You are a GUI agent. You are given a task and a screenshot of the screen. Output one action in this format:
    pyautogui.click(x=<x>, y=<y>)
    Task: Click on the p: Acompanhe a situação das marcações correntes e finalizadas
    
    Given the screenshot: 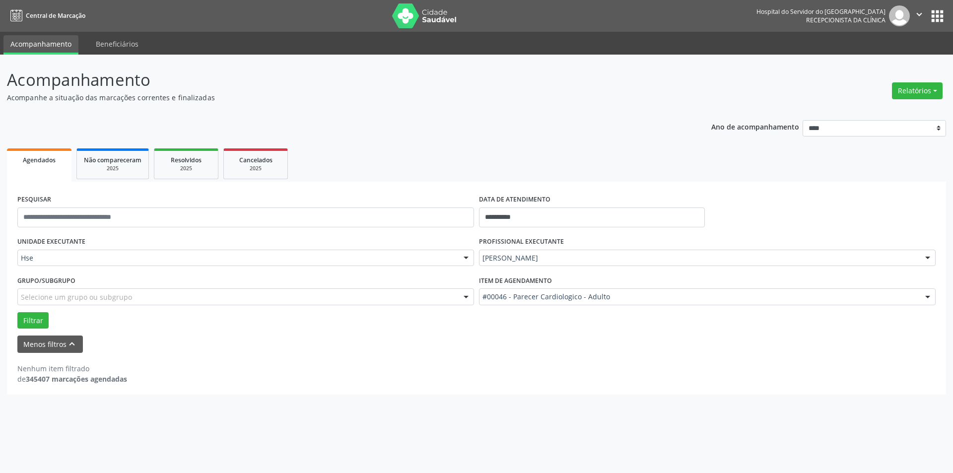 What is the action you would take?
    pyautogui.click(x=336, y=97)
    